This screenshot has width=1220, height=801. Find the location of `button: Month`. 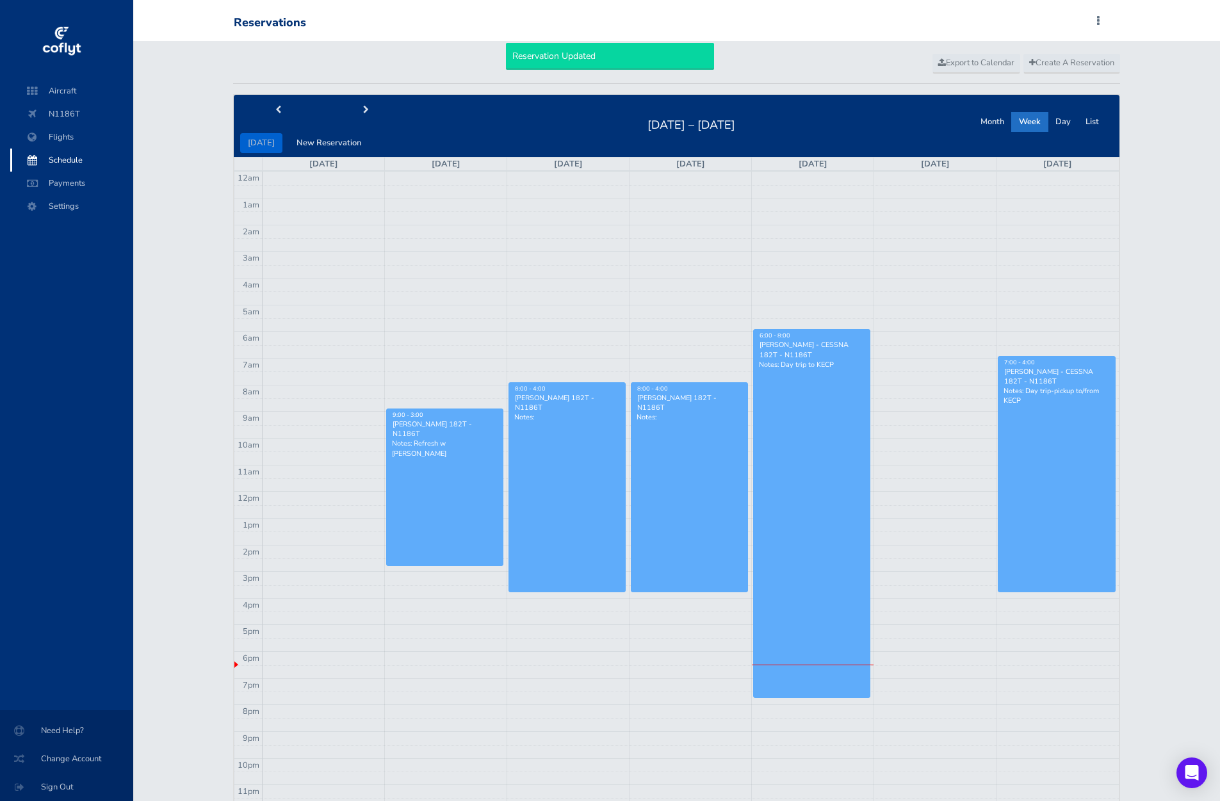

button: Month is located at coordinates (992, 122).